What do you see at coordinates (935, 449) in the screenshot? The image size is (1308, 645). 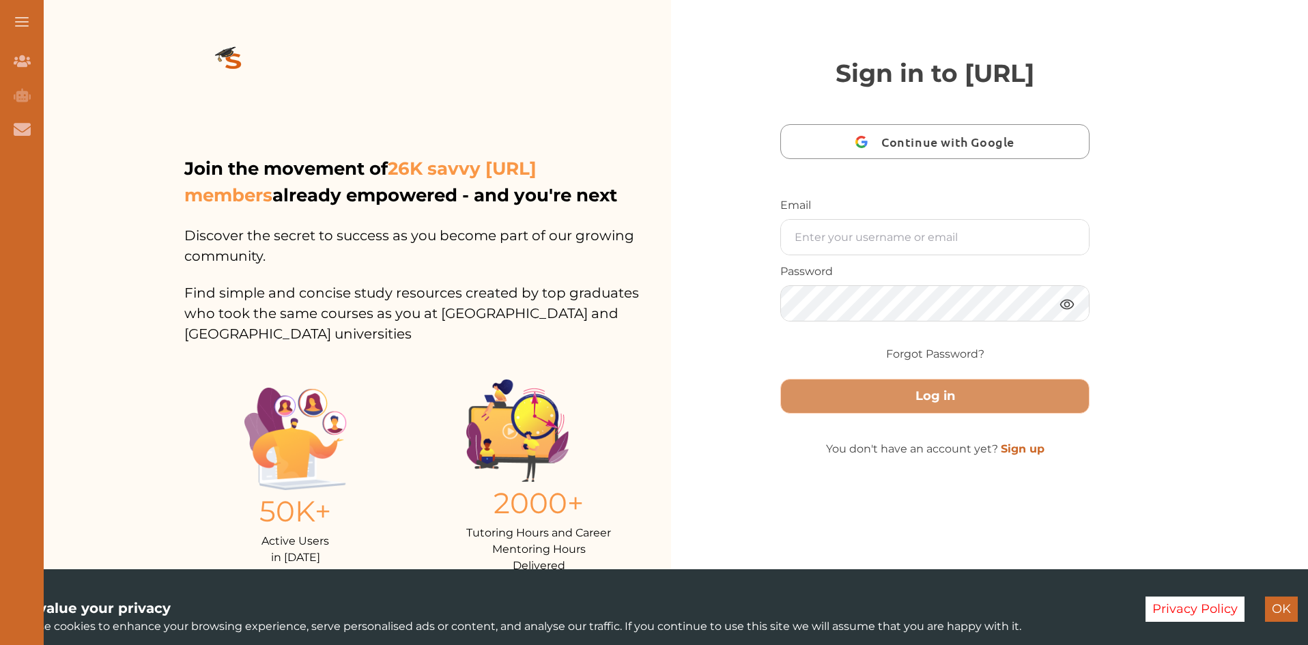 I see `p: You don't have an account yet?` at bounding box center [935, 449].